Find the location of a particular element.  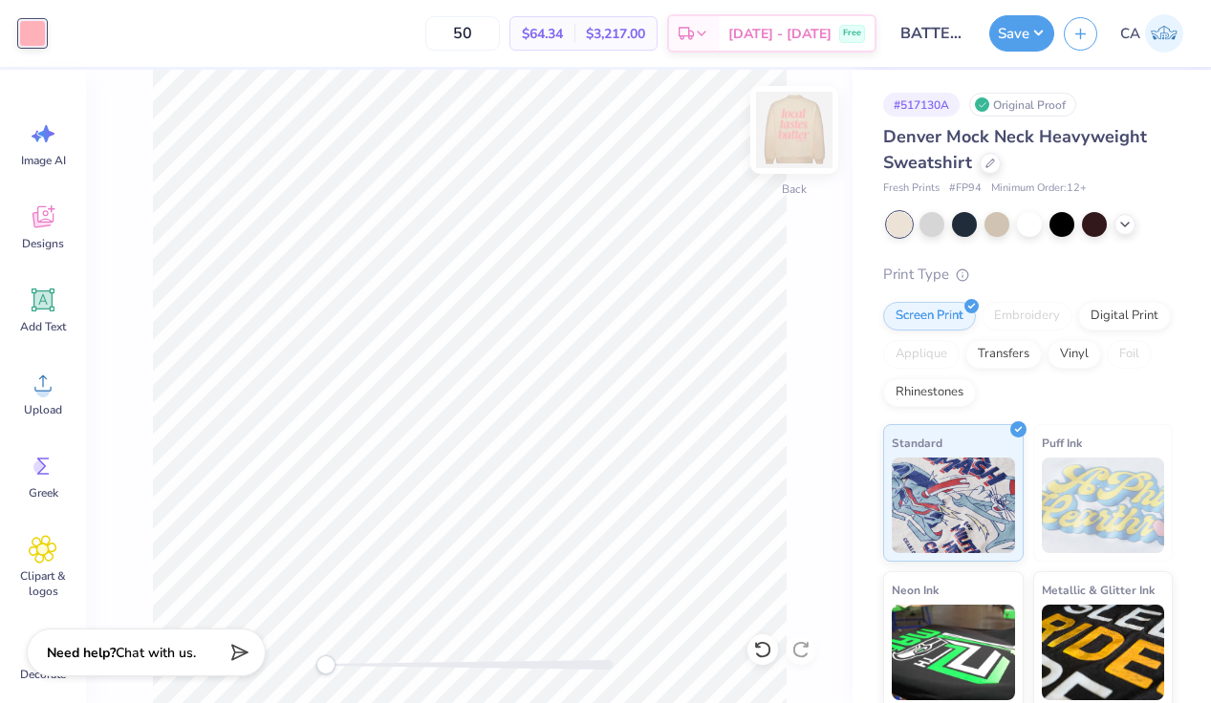

img: Metallic & Glitter Ink is located at coordinates (1103, 653).